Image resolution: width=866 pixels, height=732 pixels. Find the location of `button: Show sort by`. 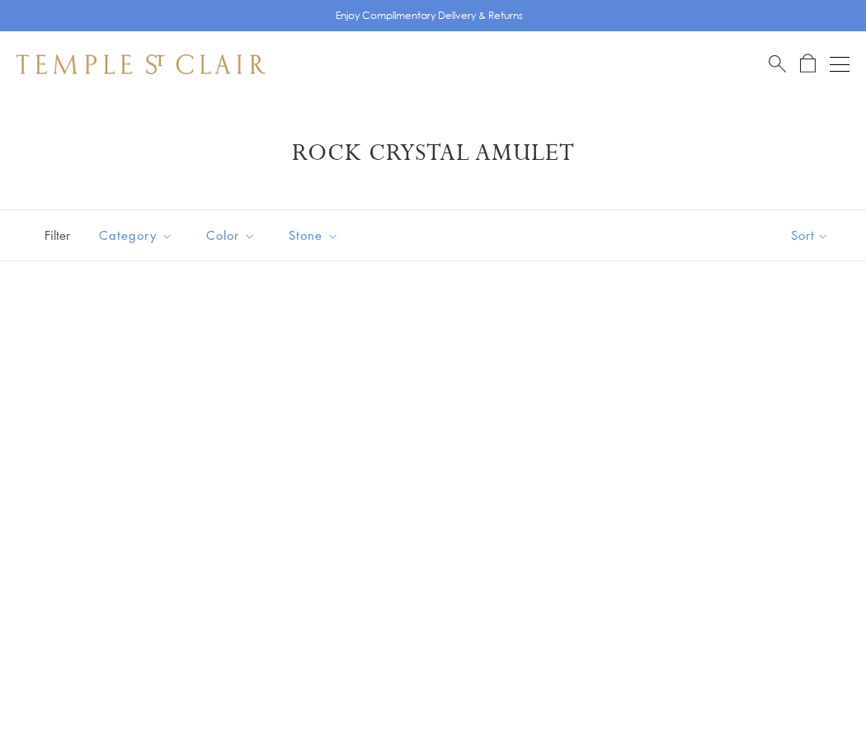

button: Show sort by is located at coordinates (810, 235).